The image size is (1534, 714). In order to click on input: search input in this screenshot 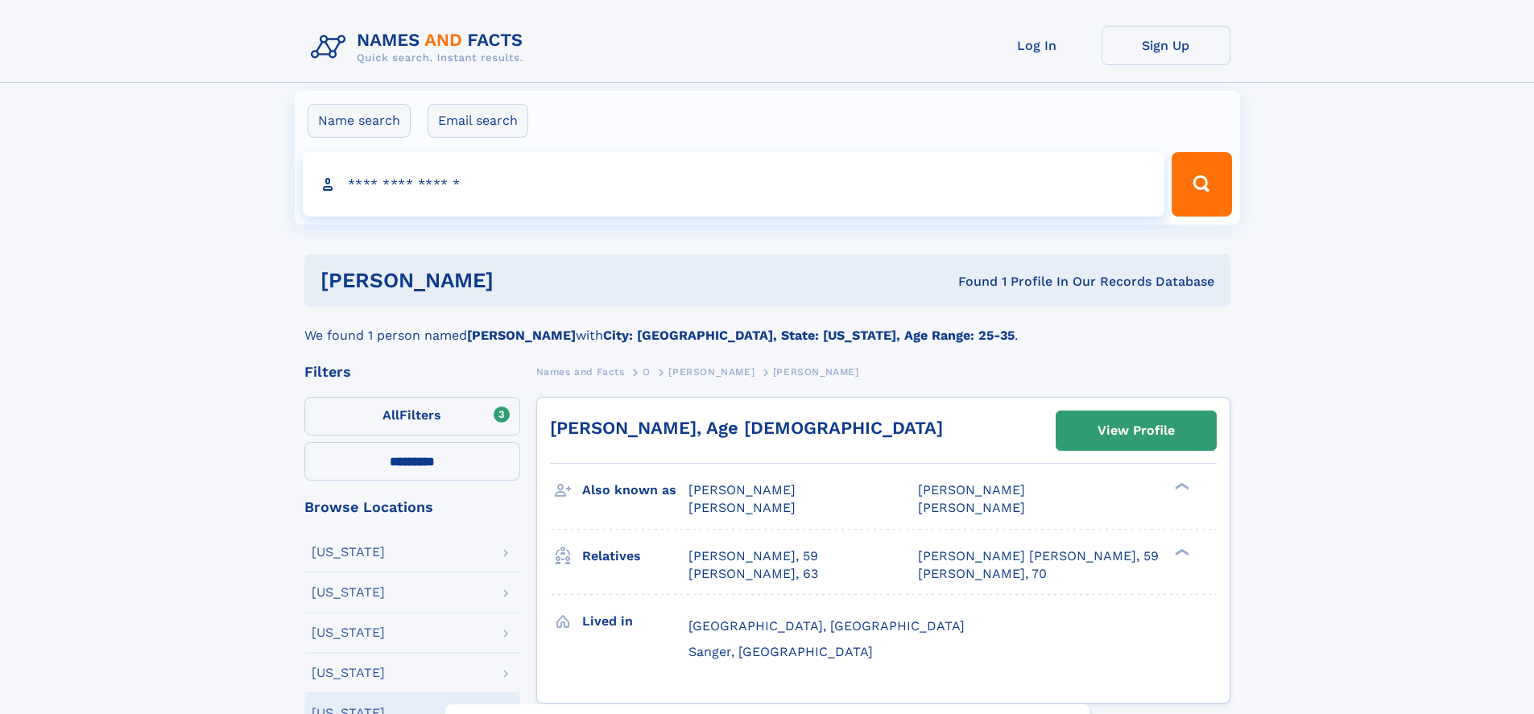, I will do `click(734, 184)`.